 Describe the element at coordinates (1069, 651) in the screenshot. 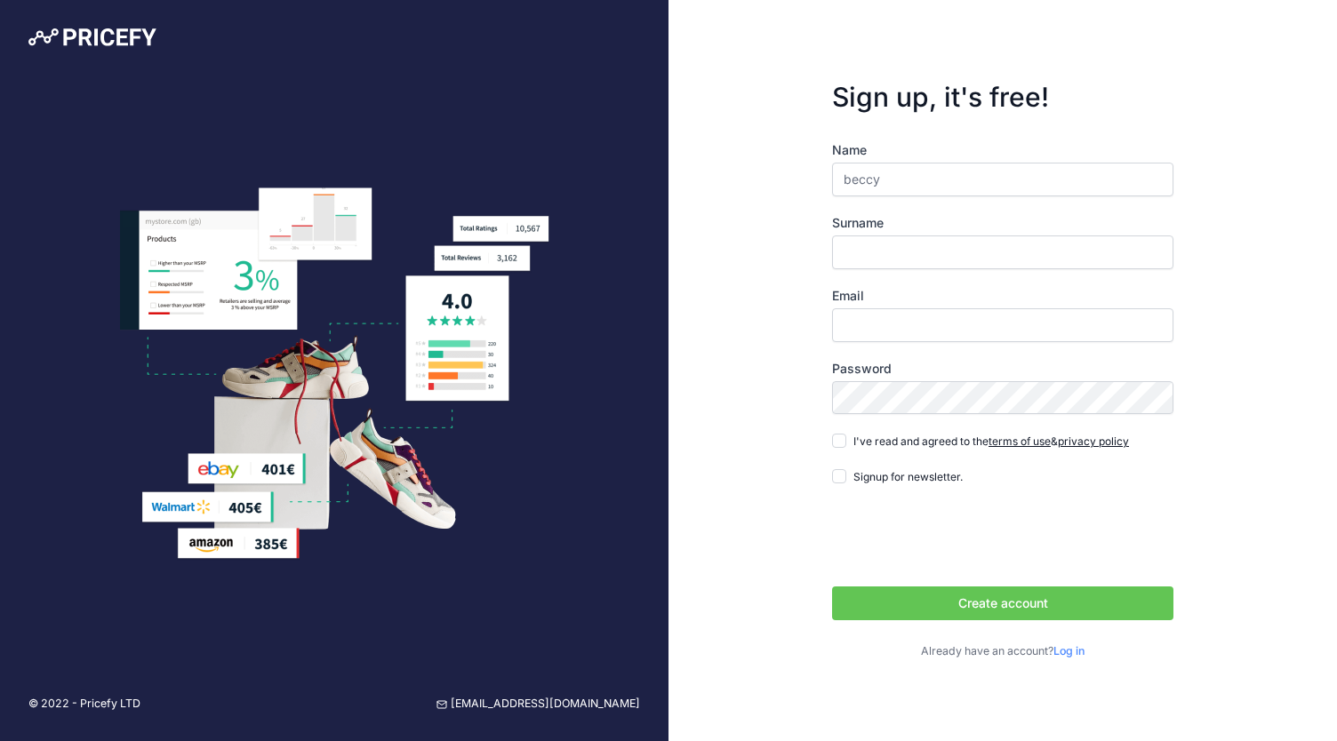

I see `a: Log in` at that location.